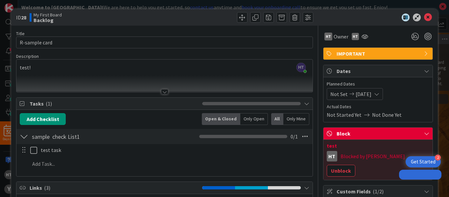  What do you see at coordinates (438, 158) in the screenshot?
I see `div: 2` at bounding box center [438, 158].